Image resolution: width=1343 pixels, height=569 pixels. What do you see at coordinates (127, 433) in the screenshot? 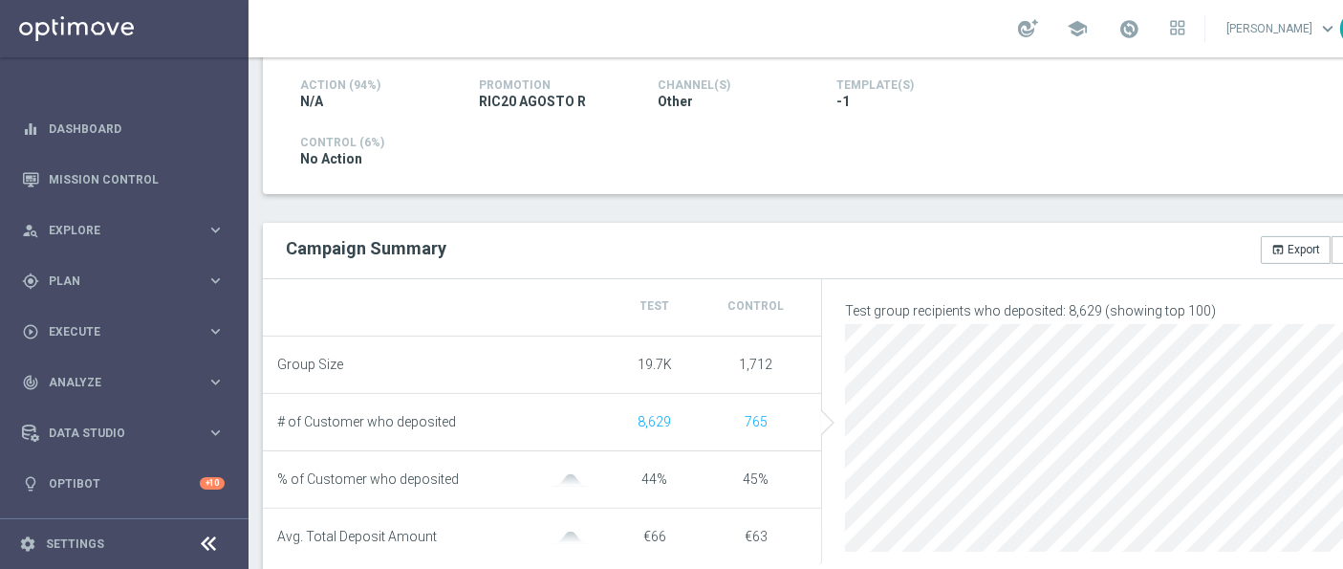
I see `span: Data Studio` at bounding box center [127, 433].